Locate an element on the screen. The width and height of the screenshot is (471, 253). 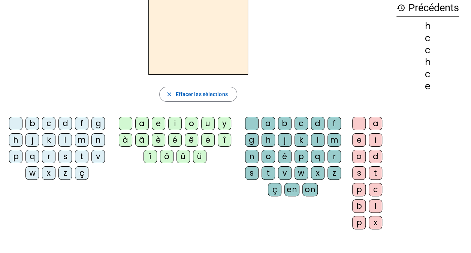
div: y is located at coordinates (224, 123).